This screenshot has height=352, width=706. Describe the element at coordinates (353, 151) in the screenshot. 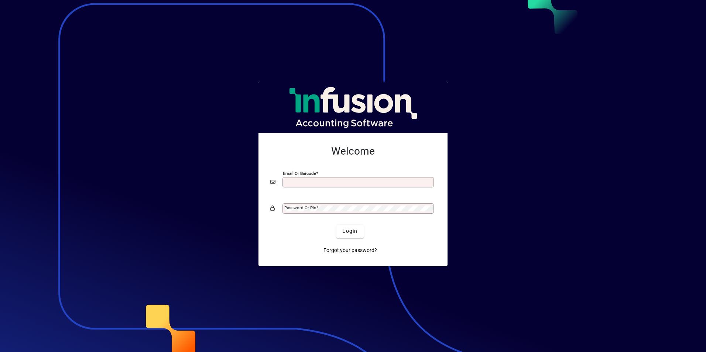

I see `h2: Welcome` at that location.